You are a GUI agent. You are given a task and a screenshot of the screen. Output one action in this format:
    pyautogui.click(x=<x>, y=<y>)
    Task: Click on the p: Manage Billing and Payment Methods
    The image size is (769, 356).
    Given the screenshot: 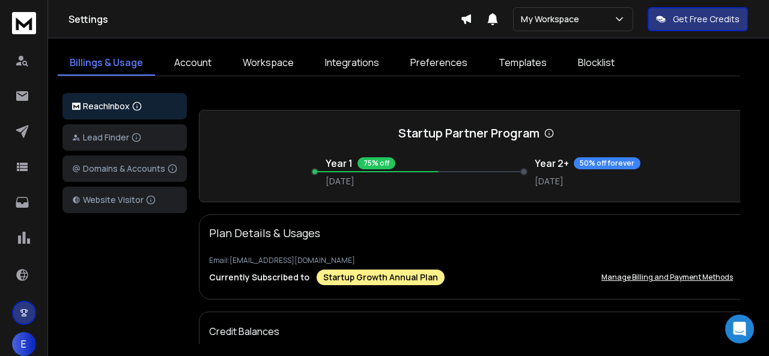 What is the action you would take?
    pyautogui.click(x=667, y=277)
    